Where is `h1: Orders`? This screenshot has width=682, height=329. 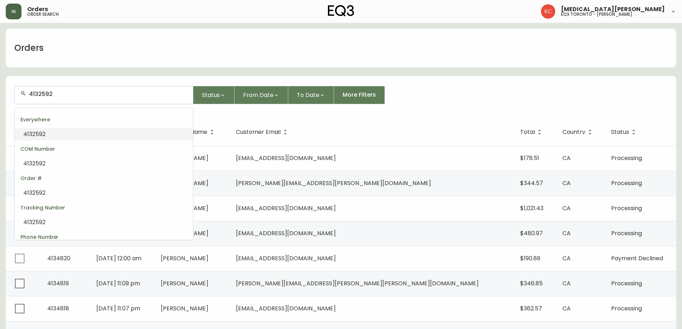
h1: Orders is located at coordinates (29, 48).